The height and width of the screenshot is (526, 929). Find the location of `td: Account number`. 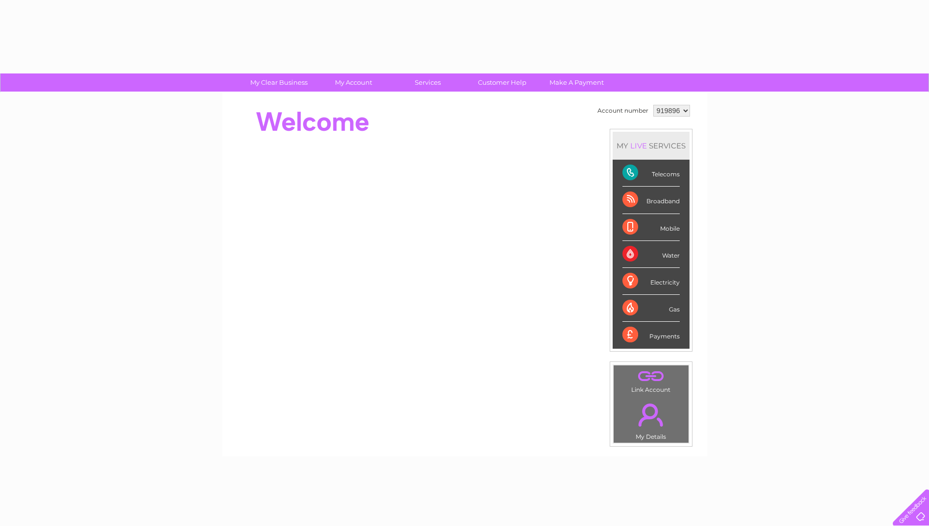

td: Account number is located at coordinates (623, 111).